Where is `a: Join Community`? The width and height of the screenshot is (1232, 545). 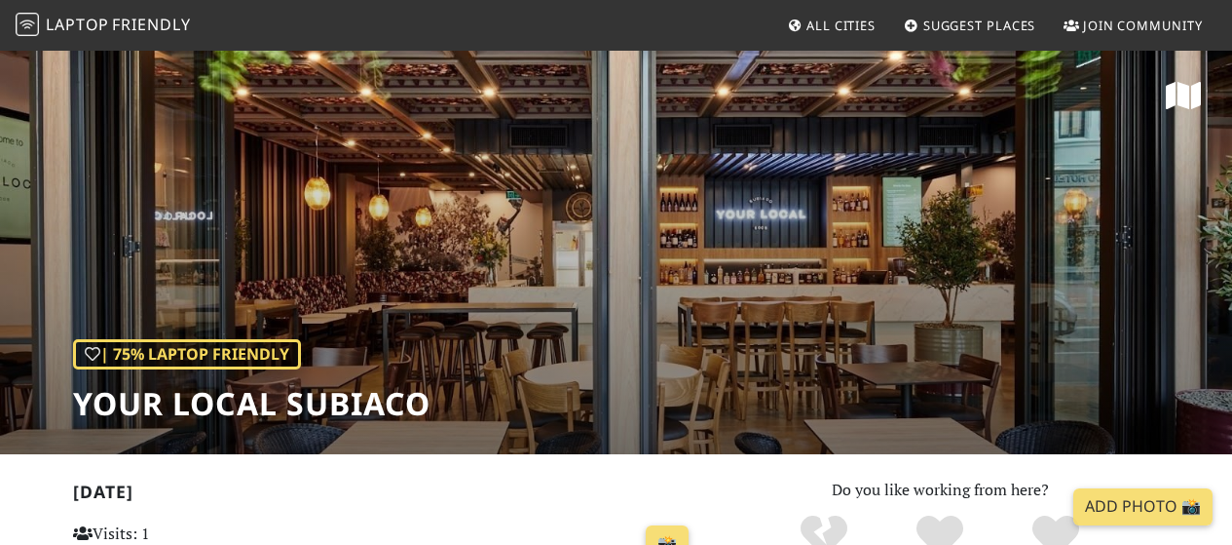
a: Join Community is located at coordinates (1133, 25).